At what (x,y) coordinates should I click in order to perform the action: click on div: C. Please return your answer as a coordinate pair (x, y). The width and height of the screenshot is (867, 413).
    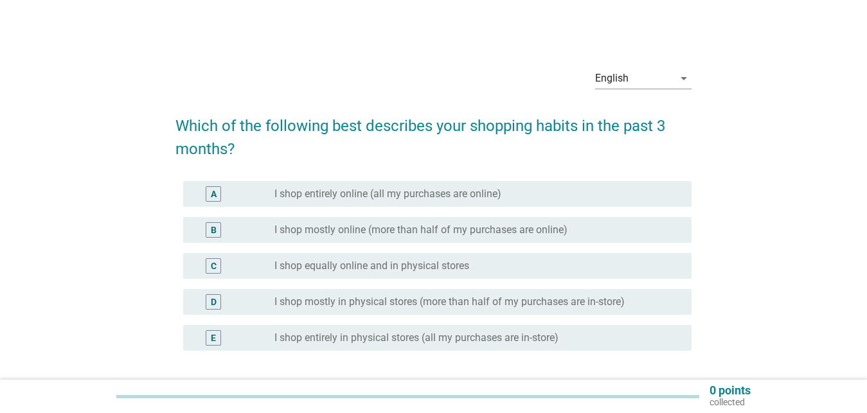
    Looking at the image, I should click on (213, 266).